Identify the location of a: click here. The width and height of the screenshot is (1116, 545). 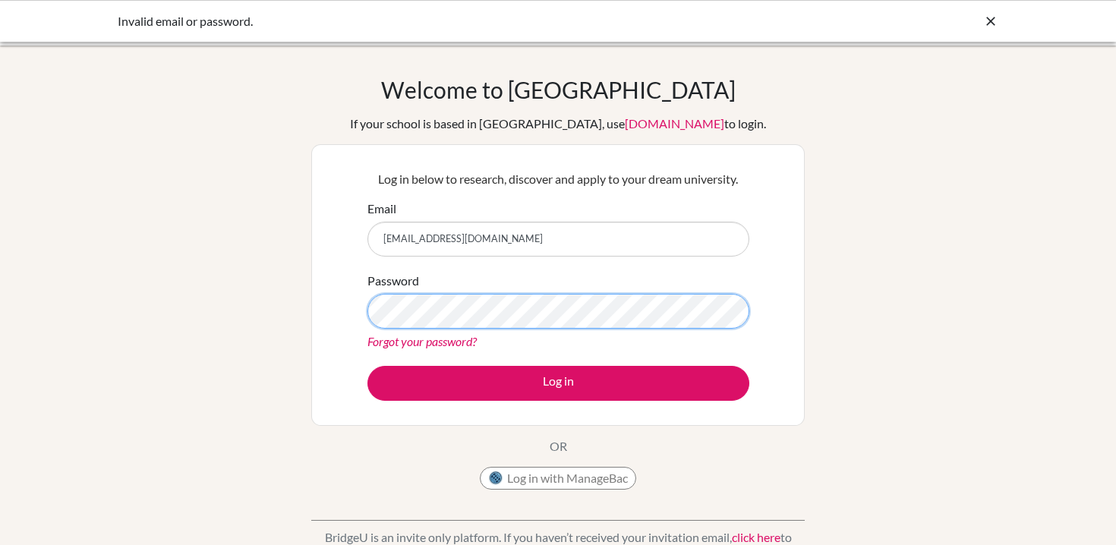
(756, 537).